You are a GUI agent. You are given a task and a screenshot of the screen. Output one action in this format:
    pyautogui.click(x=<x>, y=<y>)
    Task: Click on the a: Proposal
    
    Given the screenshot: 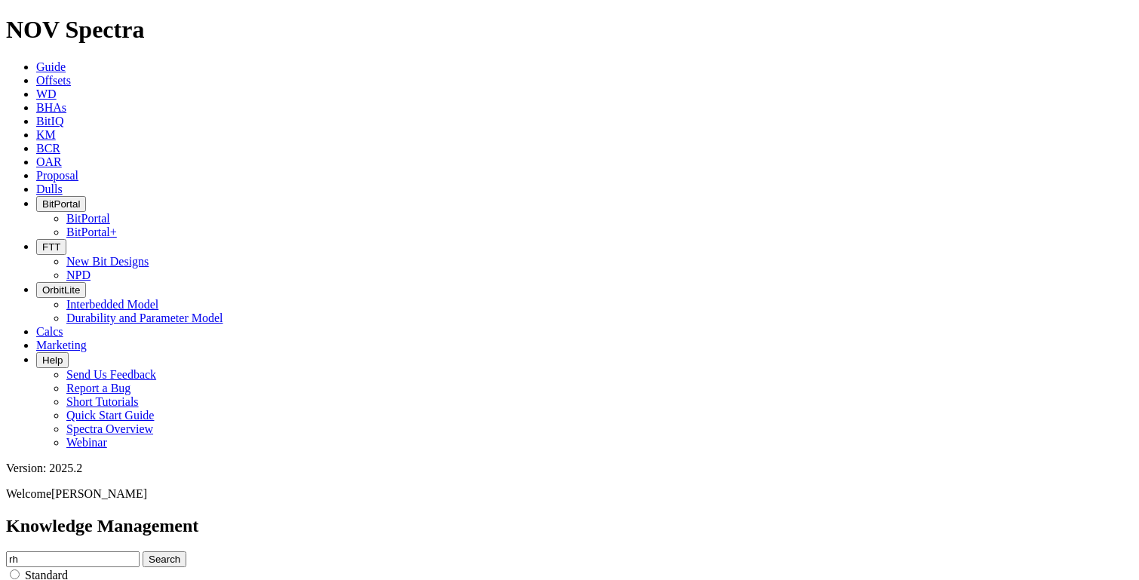 What is the action you would take?
    pyautogui.click(x=57, y=175)
    